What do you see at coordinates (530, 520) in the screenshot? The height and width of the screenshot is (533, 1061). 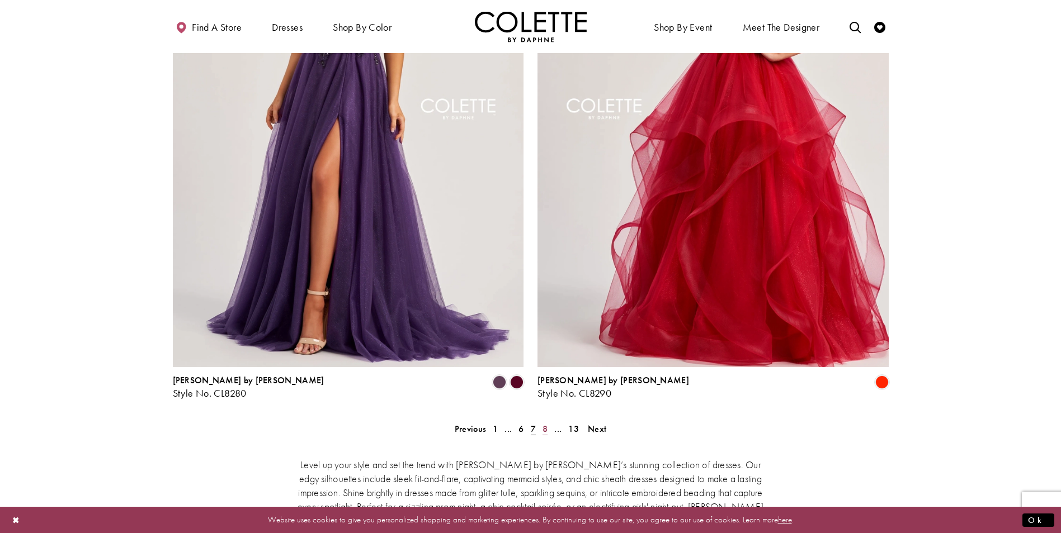 I see `p: Website uses cookies to give you personalized shopping and marketing experiences. By continuing t...` at bounding box center [530, 520].